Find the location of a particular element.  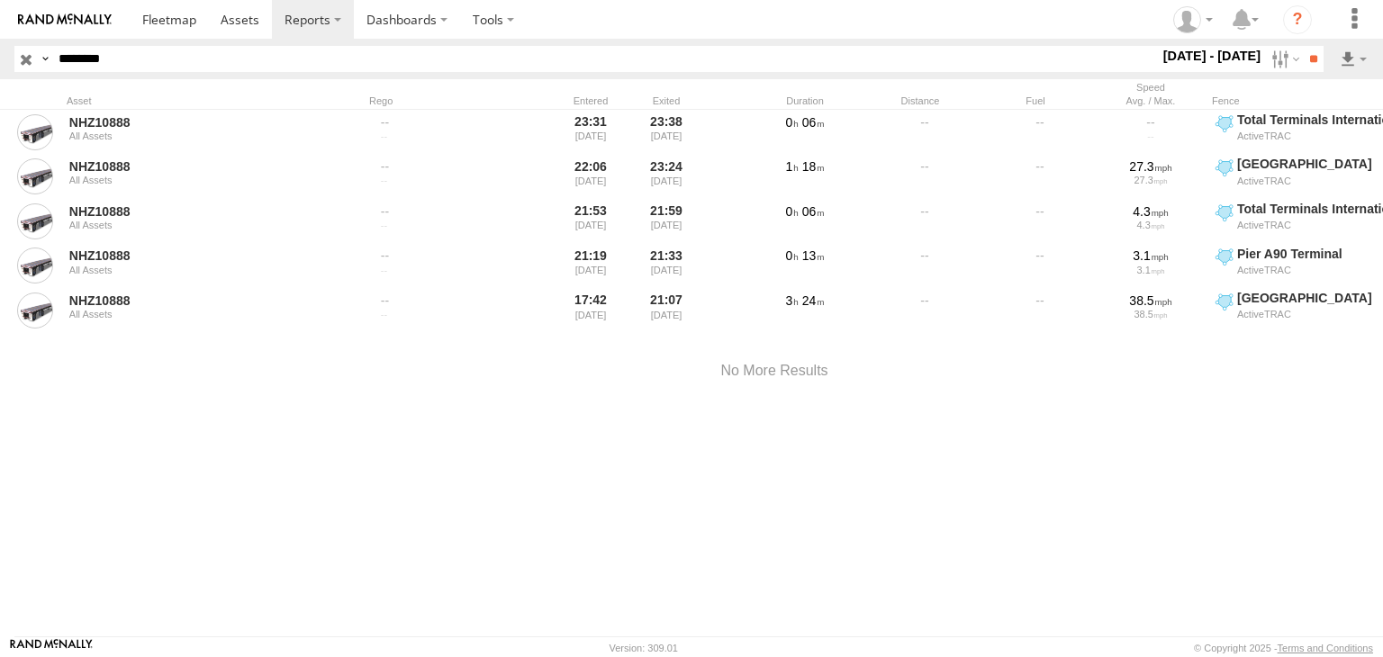

label: Export results as... is located at coordinates (1353, 59).